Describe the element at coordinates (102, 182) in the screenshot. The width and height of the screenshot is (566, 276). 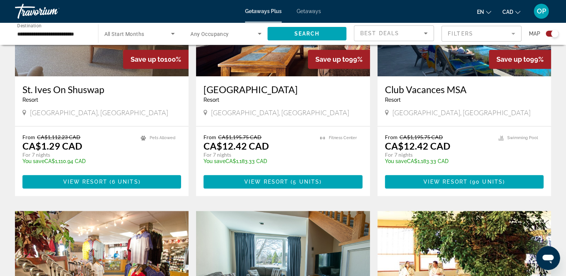
I see `button: View Resort(6 units)` at that location.